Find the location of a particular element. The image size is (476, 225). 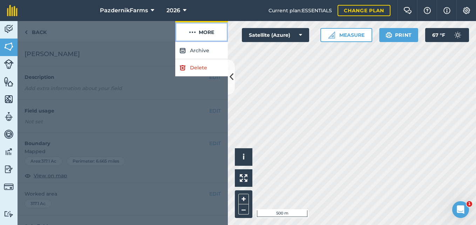

img: svg+xml;base64,PHN2ZyB4bWxucz0iaHR0cDovL3d3dy53My5vcmcvMjAwMC9zdmciIHdpZHRoPSIxNyIgaGVpZ2h0PSIxNy... is located at coordinates (447, 11).